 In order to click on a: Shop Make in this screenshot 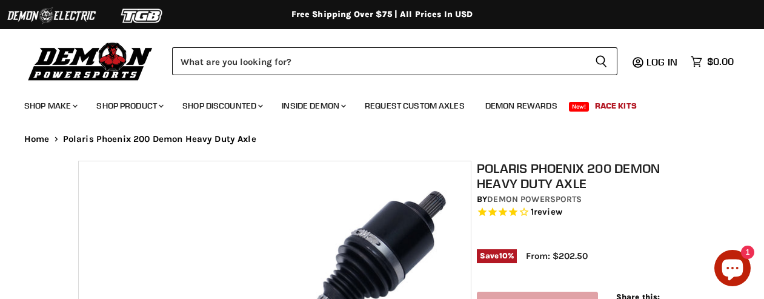, I will do `click(50, 105)`.